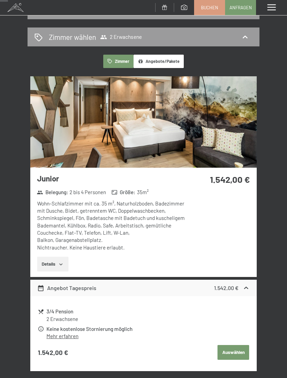 The image size is (287, 378). Describe the element at coordinates (210, 8) in the screenshot. I see `span: Buchen` at that location.